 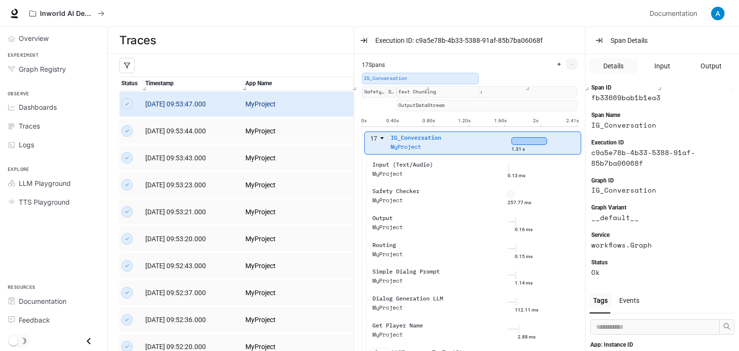 What do you see at coordinates (656, 125) in the screenshot?
I see `article: IG_Conversation` at bounding box center [656, 125].